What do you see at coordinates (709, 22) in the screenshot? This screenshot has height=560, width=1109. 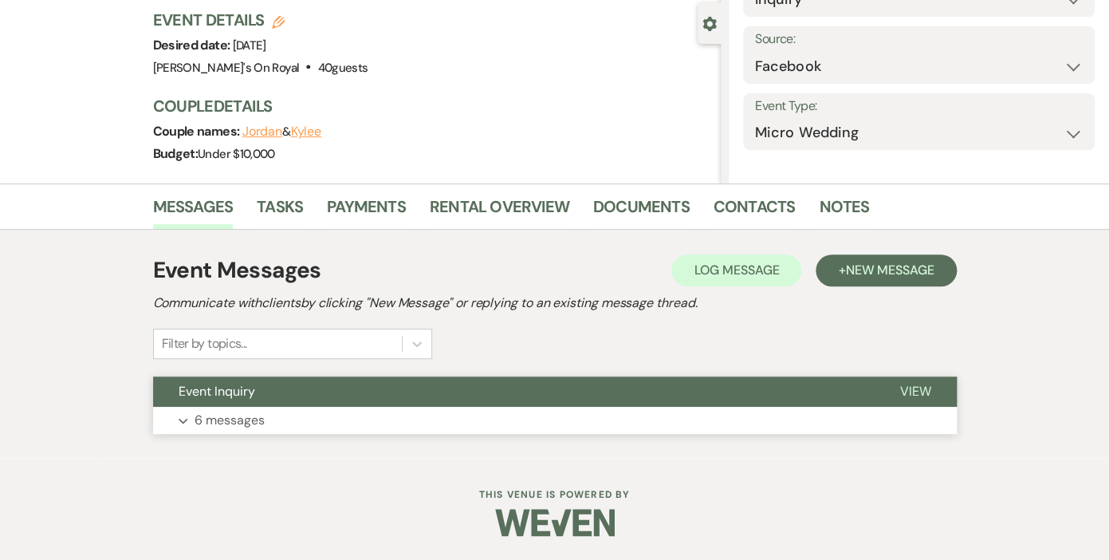 I see `button: Close lead details` at bounding box center [709, 22].